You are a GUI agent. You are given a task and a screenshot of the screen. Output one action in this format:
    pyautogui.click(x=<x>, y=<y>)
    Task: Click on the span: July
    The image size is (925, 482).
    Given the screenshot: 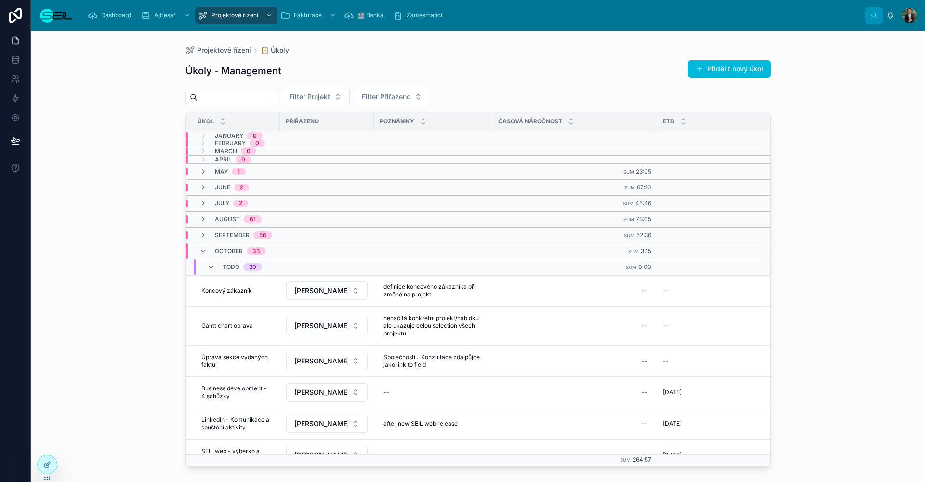 What is the action you would take?
    pyautogui.click(x=222, y=203)
    